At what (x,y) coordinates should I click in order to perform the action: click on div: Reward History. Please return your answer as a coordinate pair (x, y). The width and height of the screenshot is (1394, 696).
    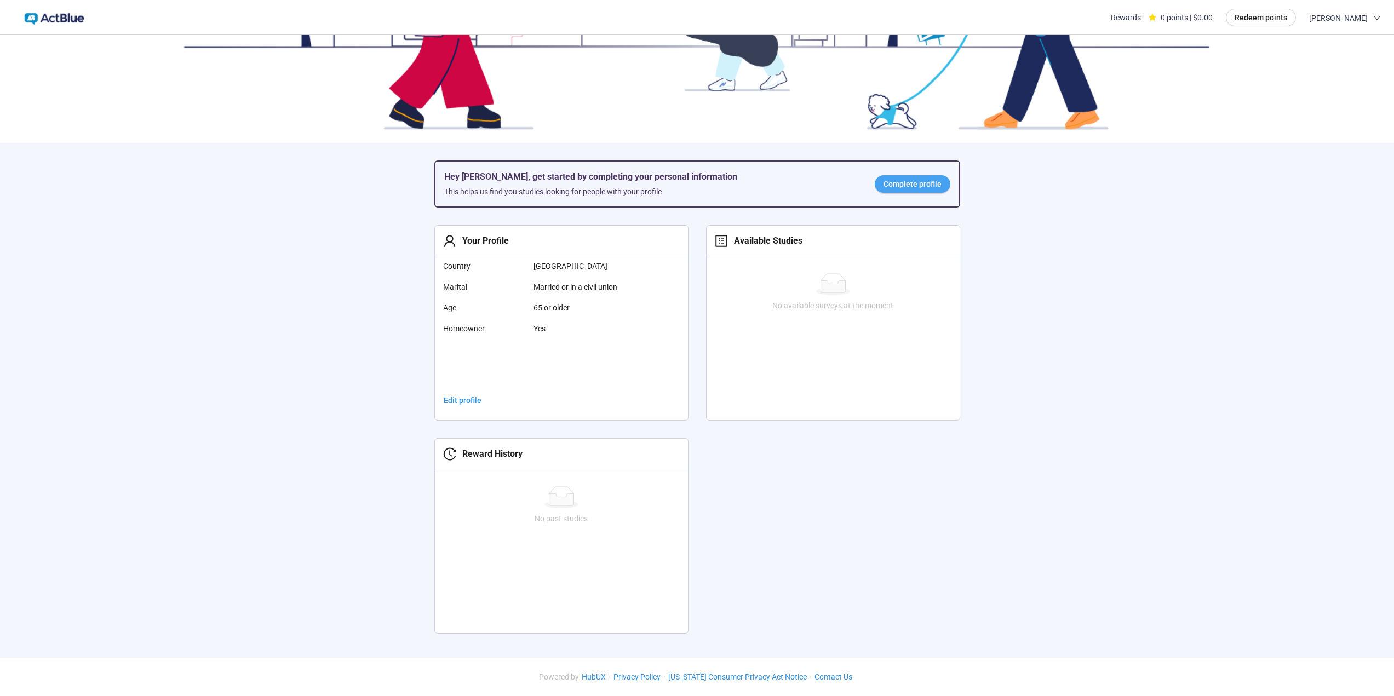
    Looking at the image, I should click on (489, 454).